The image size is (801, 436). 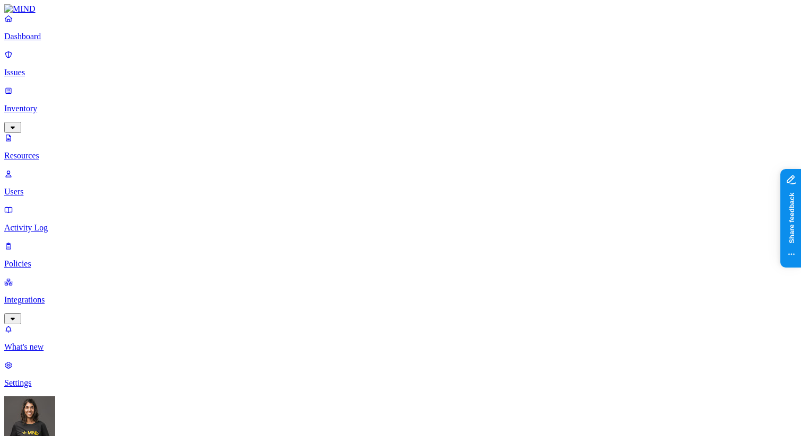 What do you see at coordinates (401, 183) in the screenshot?
I see `a: Users` at bounding box center [401, 183].